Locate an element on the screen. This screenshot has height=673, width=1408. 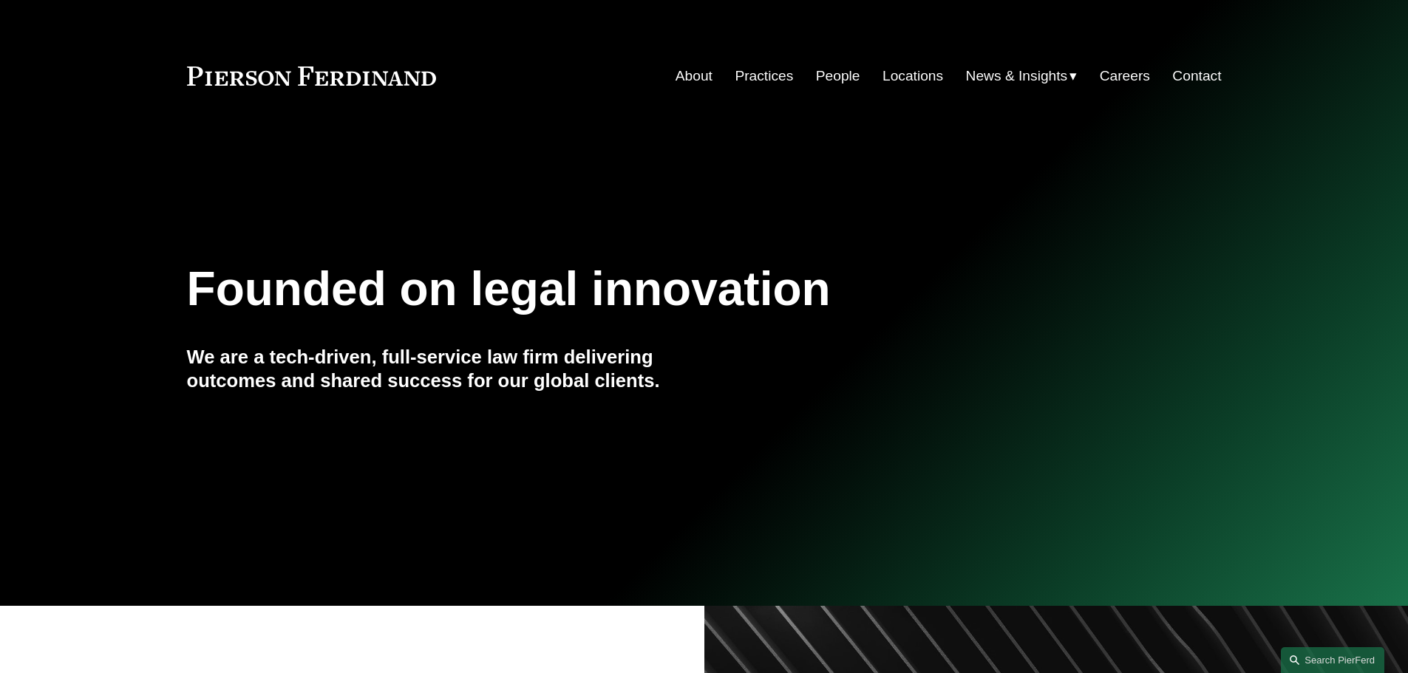
a: People is located at coordinates (838, 76).